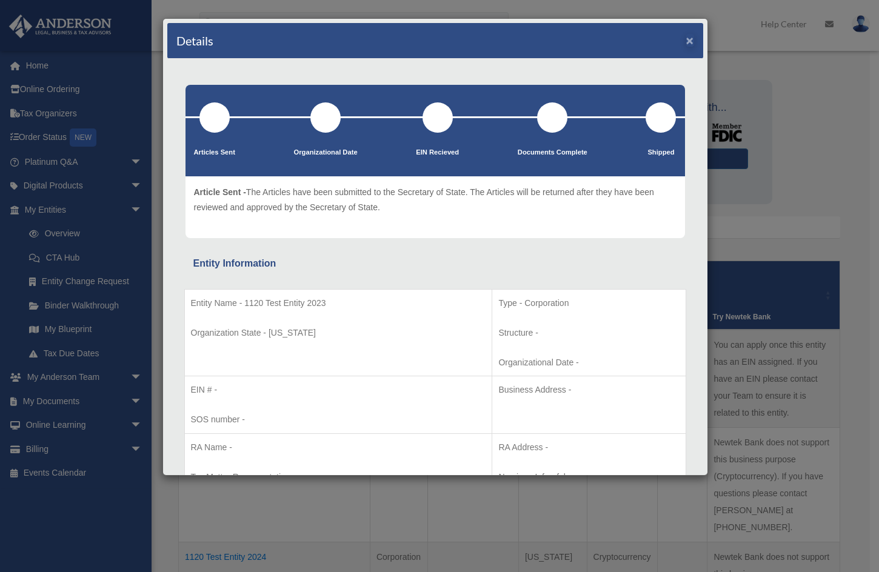 This screenshot has height=572, width=879. Describe the element at coordinates (435, 264) in the screenshot. I see `div: Entity Information` at that location.